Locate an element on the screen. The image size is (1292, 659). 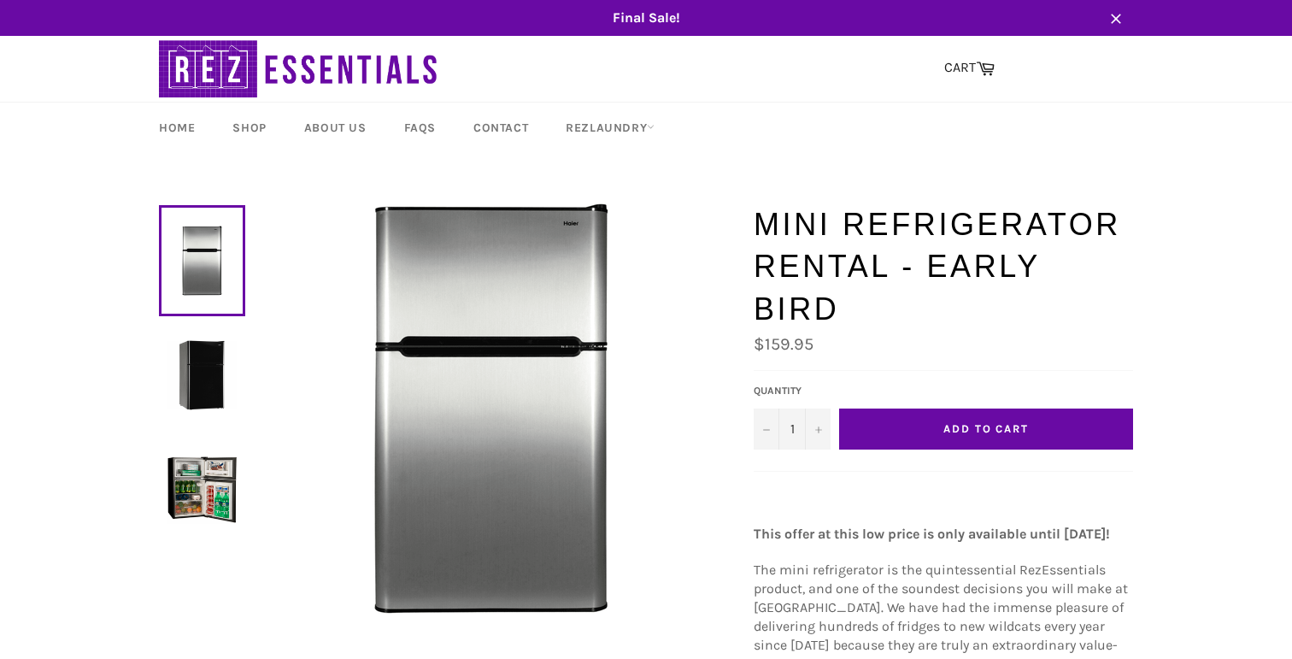
button: Increase quantity is located at coordinates (818, 429).